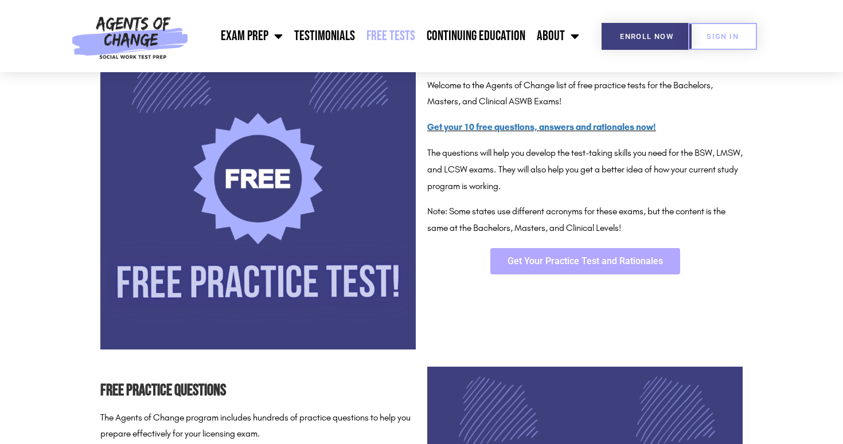 This screenshot has width=843, height=444. Describe the element at coordinates (252, 36) in the screenshot. I see `a: Exam Prep` at that location.